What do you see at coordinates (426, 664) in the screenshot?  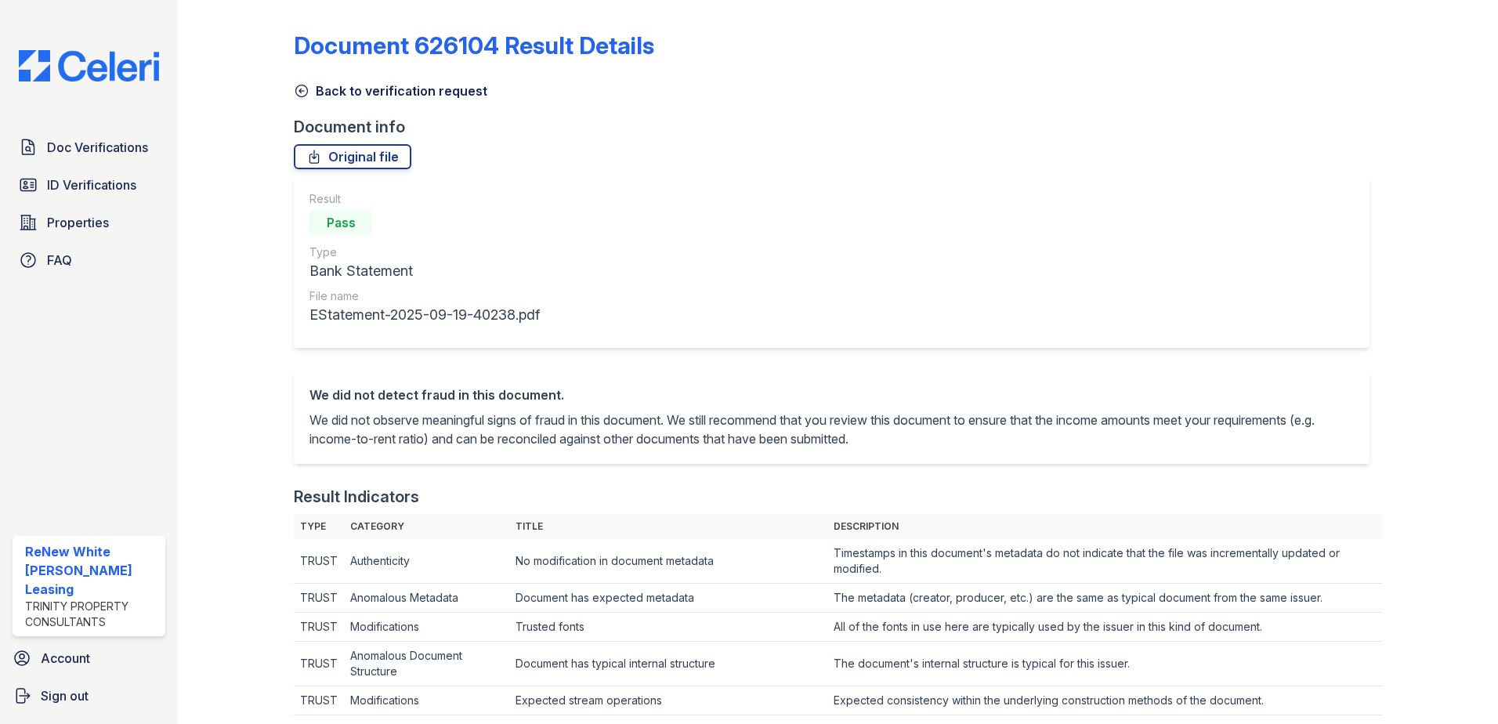 I see `td: Anomalous Document Structure` at bounding box center [426, 664].